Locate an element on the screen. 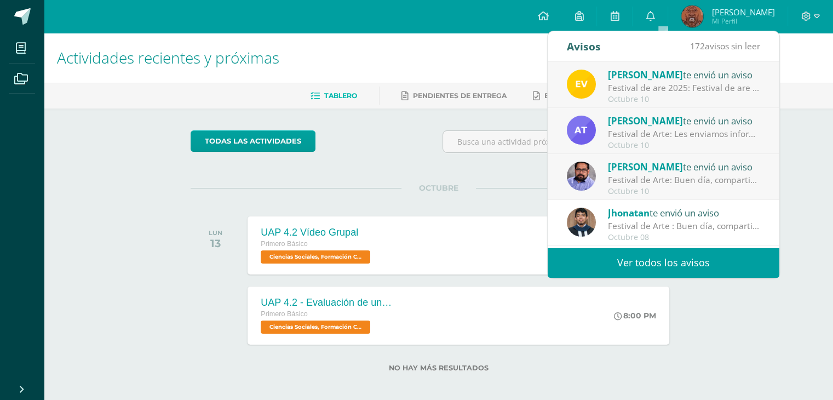 The image size is (833, 400). label: No hay más resultados is located at coordinates (438, 368).